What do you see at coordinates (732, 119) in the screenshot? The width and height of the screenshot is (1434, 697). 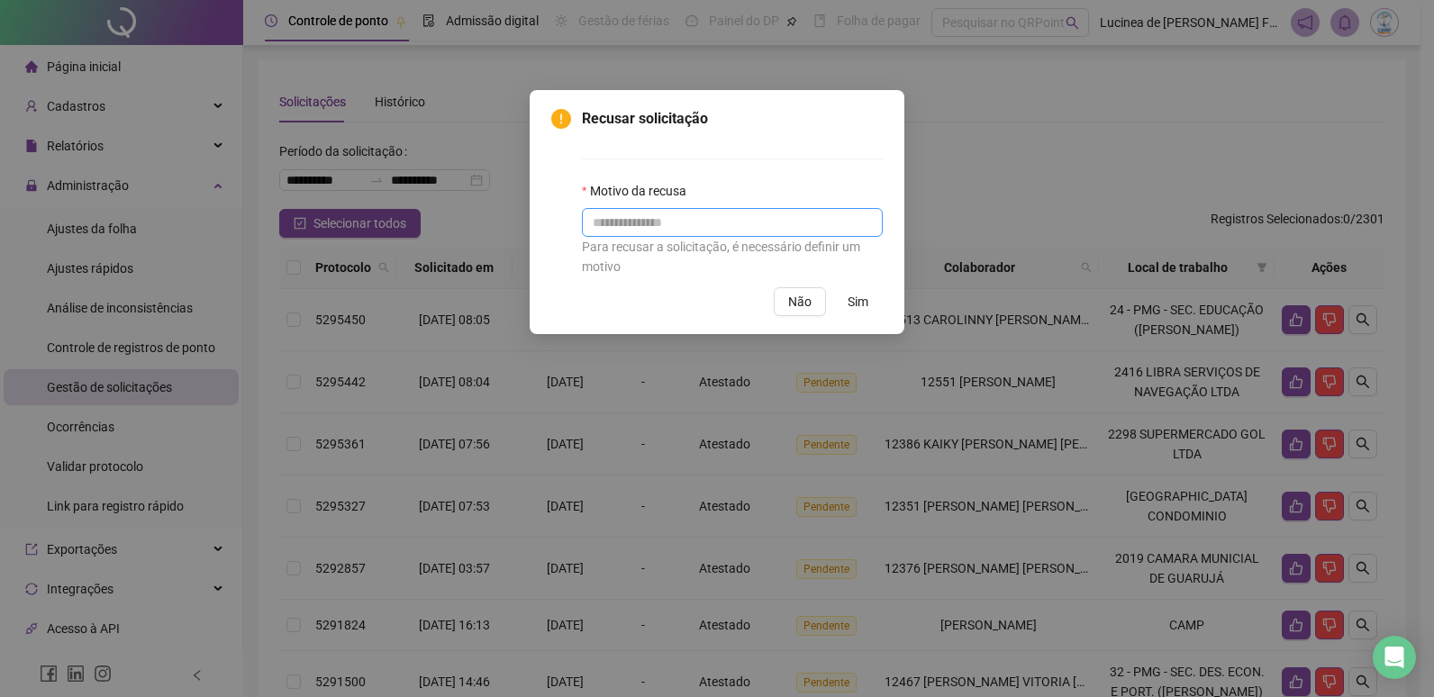 I see `span: Recusar solicitação` at bounding box center [732, 119].